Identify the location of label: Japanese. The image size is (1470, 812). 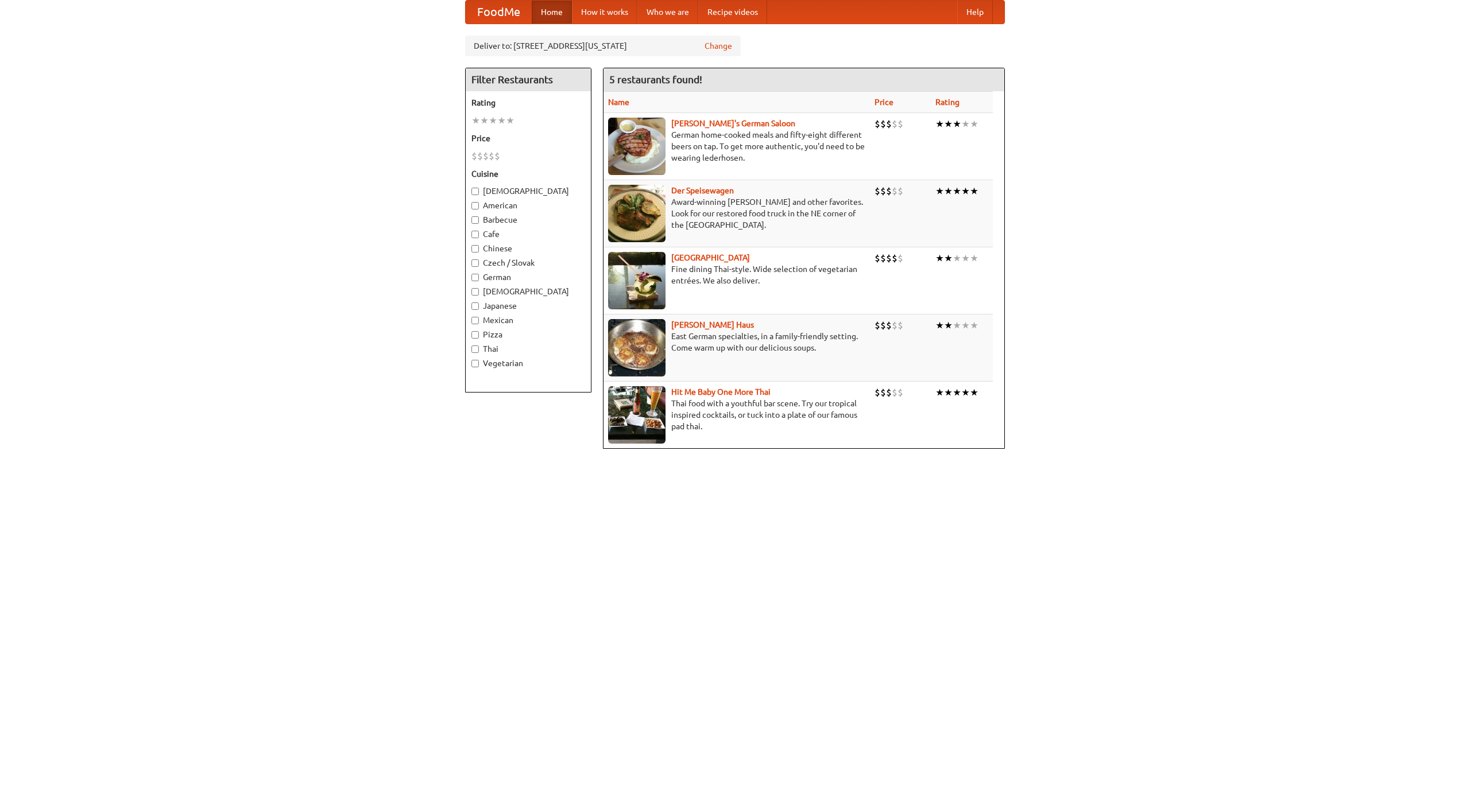
(528, 306).